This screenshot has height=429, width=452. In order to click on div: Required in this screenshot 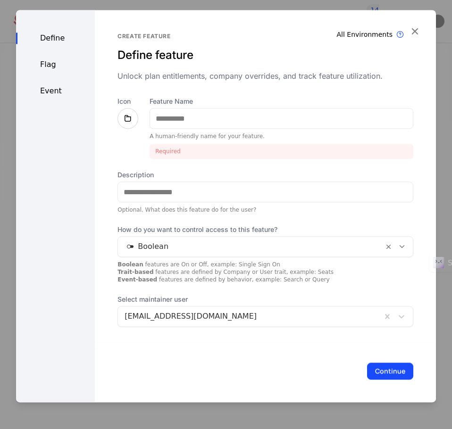, I will do `click(281, 151)`.